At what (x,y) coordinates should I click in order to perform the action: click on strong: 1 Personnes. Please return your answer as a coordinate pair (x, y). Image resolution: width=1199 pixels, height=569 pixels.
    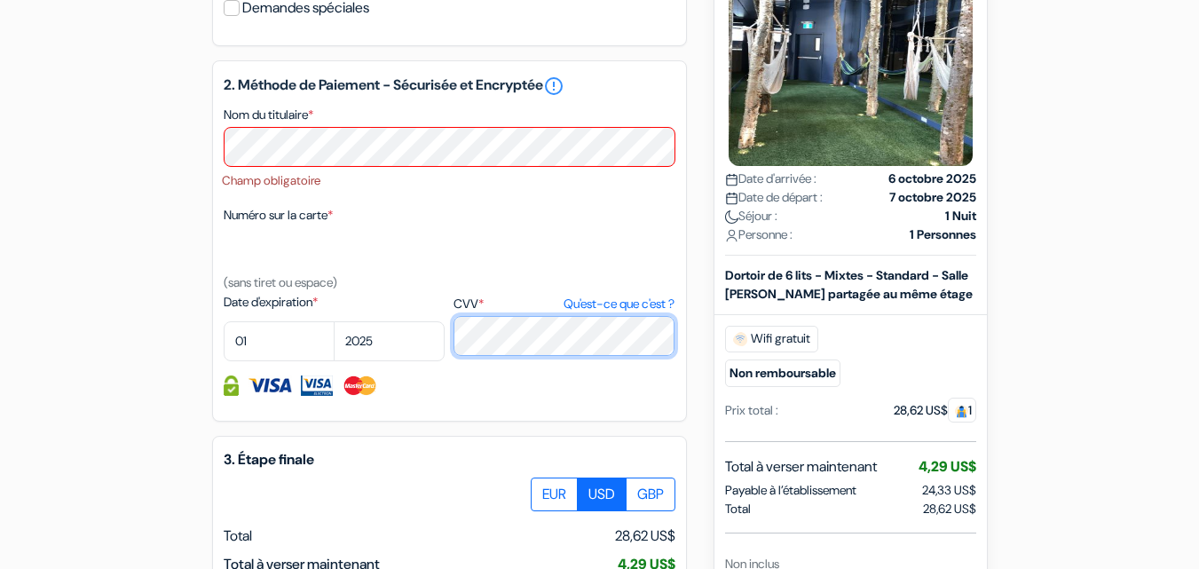
    Looking at the image, I should click on (943, 234).